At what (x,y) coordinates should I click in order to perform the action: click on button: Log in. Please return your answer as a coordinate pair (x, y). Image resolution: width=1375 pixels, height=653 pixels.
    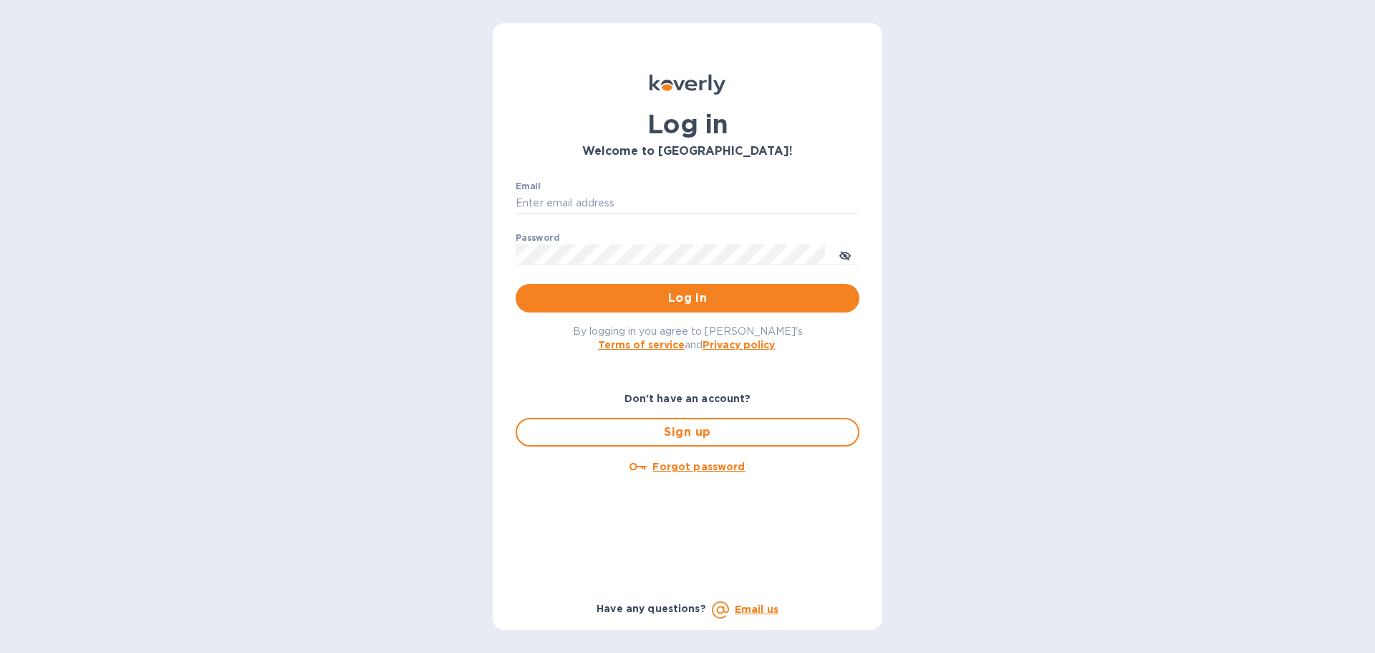
    Looking at the image, I should click on (688, 298).